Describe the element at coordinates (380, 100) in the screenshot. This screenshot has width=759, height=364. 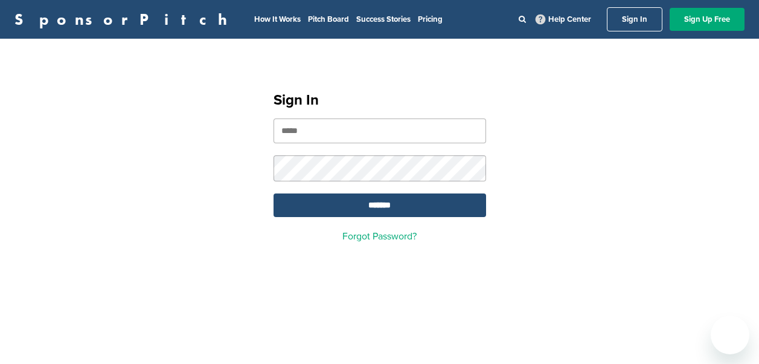
I see `h1: Sign In` at that location.